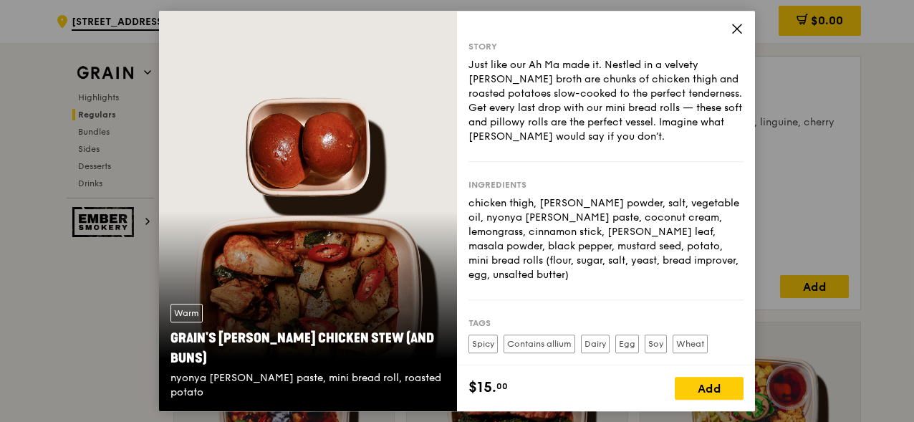 The width and height of the screenshot is (914, 422). What do you see at coordinates (606, 47) in the screenshot?
I see `div: Story` at bounding box center [606, 47].